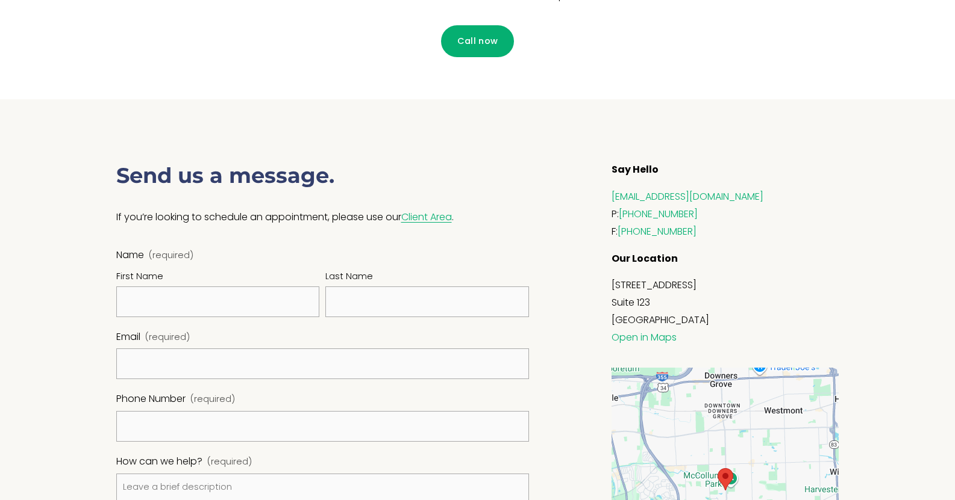 This screenshot has width=955, height=500. What do you see at coordinates (128, 338) in the screenshot?
I see `span: Email` at bounding box center [128, 338].